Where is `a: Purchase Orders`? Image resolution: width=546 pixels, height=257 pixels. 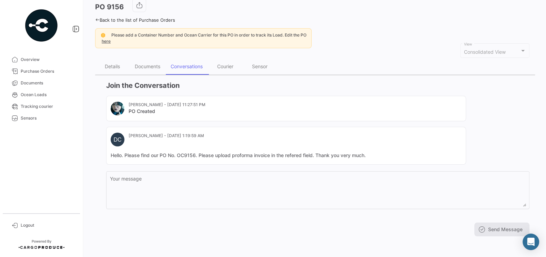
a: Purchase Orders is located at coordinates (41, 71).